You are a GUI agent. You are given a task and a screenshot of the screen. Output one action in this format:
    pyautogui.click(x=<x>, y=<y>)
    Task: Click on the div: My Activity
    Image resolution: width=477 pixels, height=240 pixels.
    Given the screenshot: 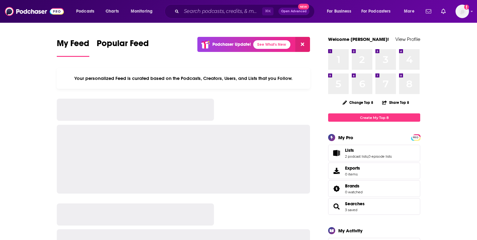 What is the action you would take?
    pyautogui.click(x=350, y=230)
    